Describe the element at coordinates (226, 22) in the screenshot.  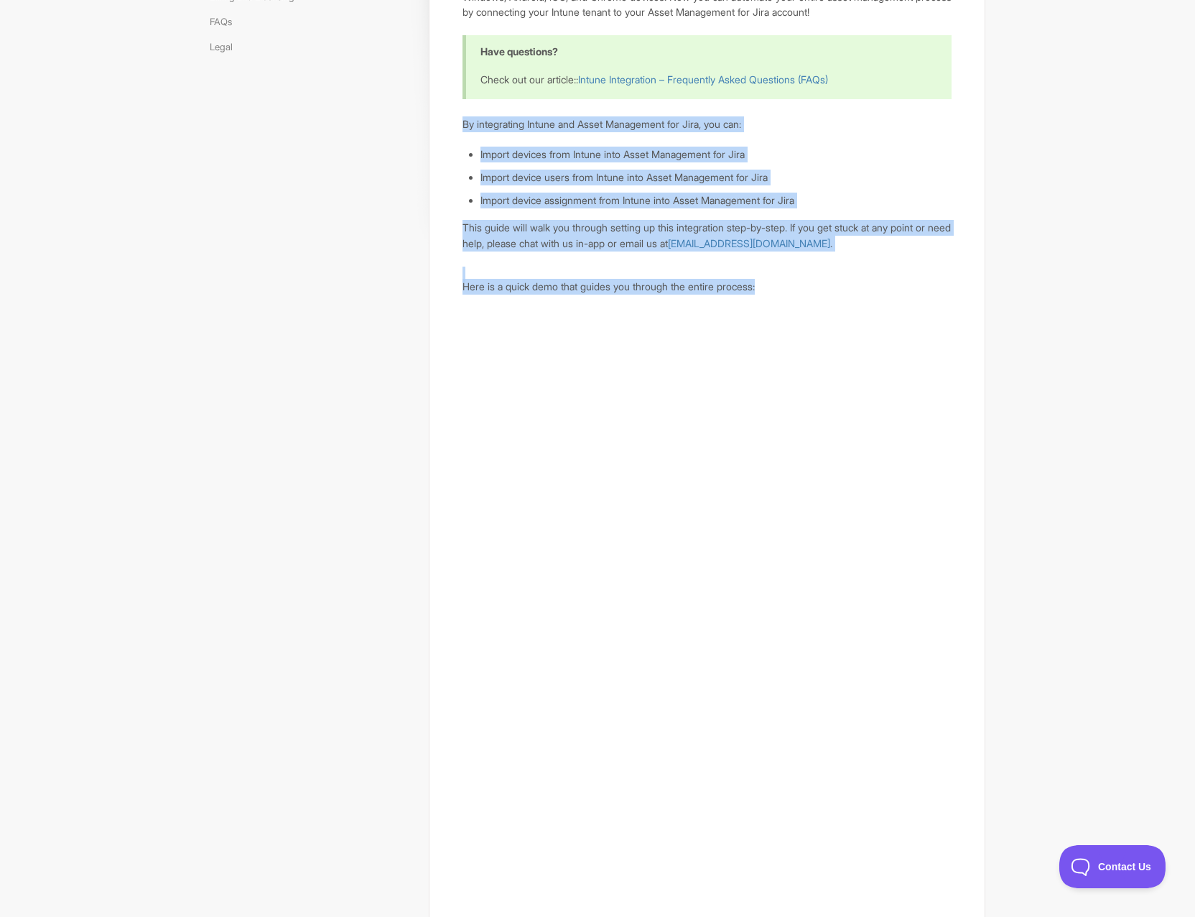
I see `a: FAQs` at that location.